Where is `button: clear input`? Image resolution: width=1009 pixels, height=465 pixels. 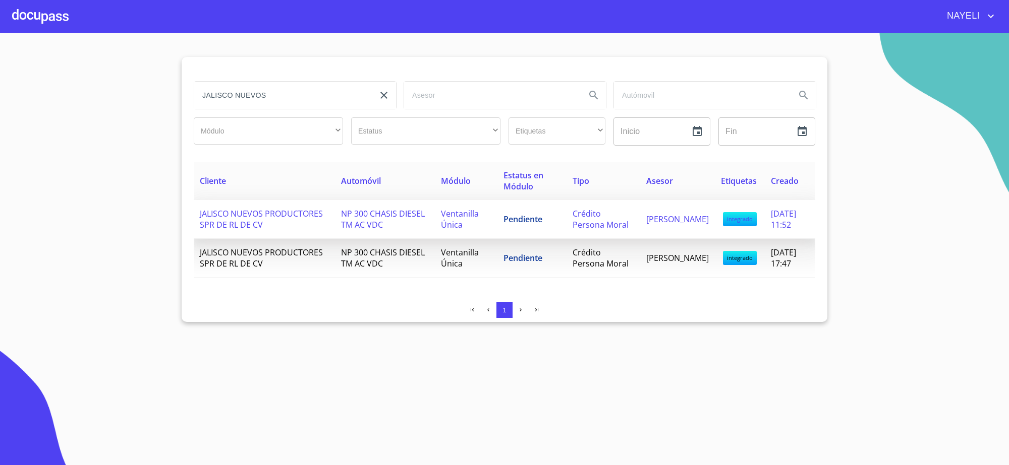 button: clear input is located at coordinates (384, 95).